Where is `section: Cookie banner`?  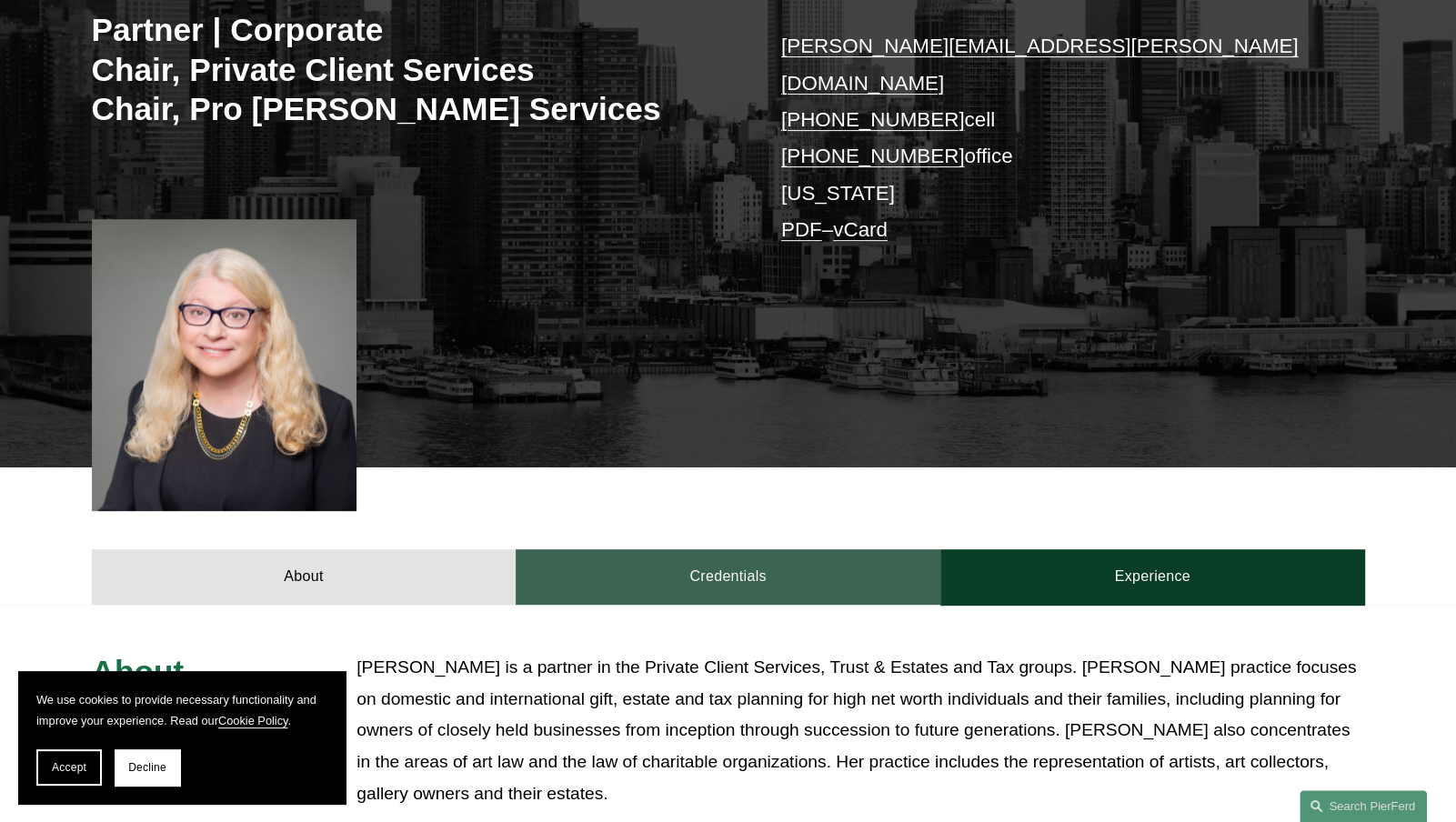 section: Cookie banner is located at coordinates (182, 737).